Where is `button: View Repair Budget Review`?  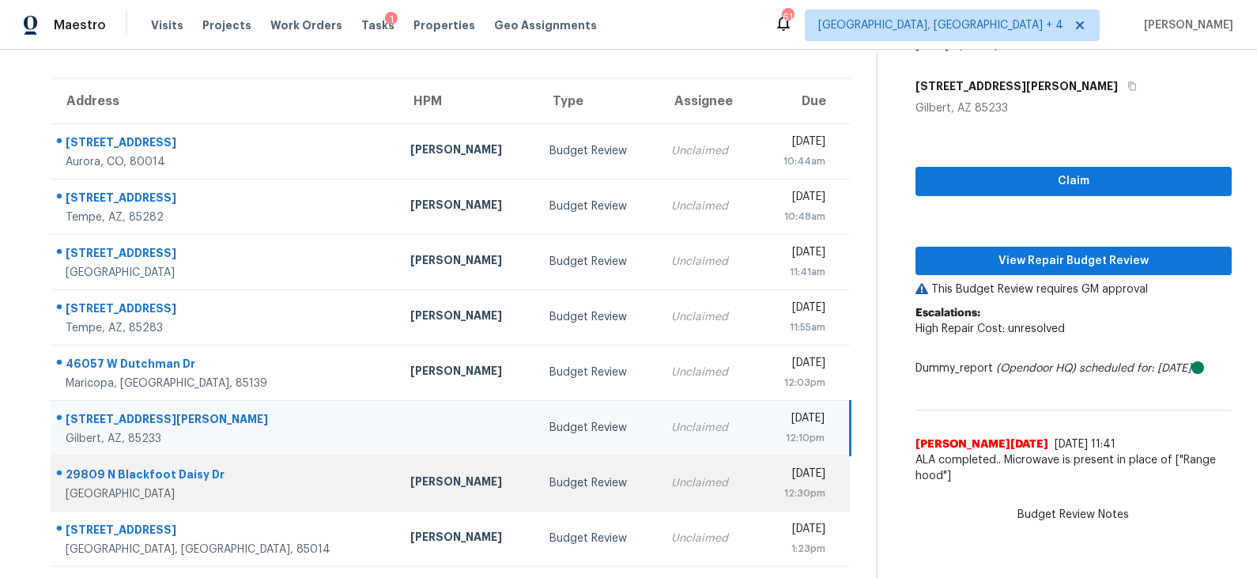
button: View Repair Budget Review is located at coordinates (1074, 261).